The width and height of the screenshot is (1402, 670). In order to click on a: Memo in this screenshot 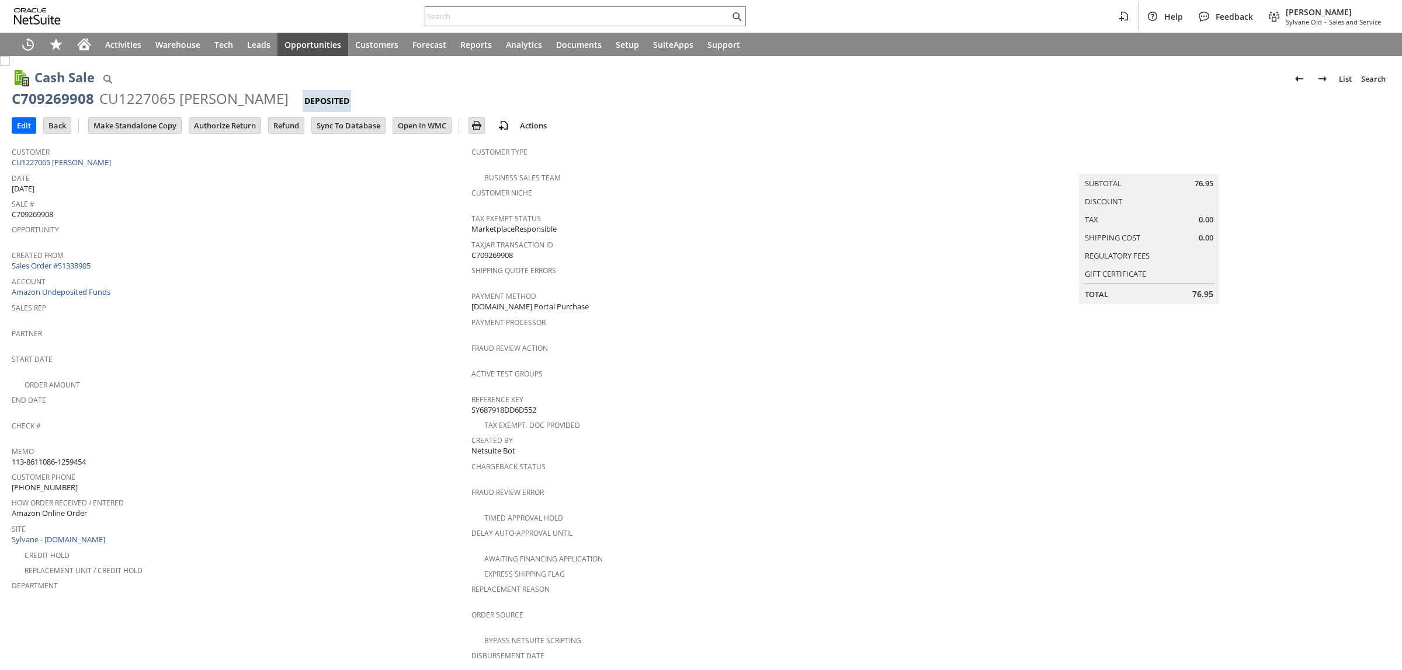, I will do `click(23, 451)`.